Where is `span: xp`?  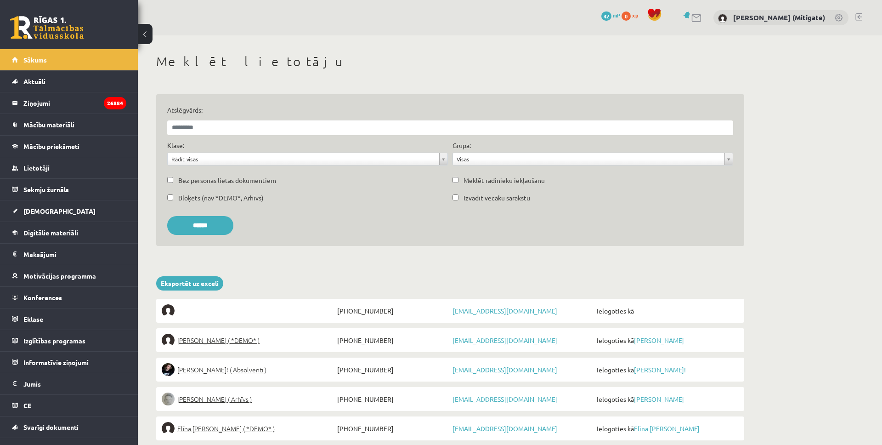
span: xp is located at coordinates (635, 15).